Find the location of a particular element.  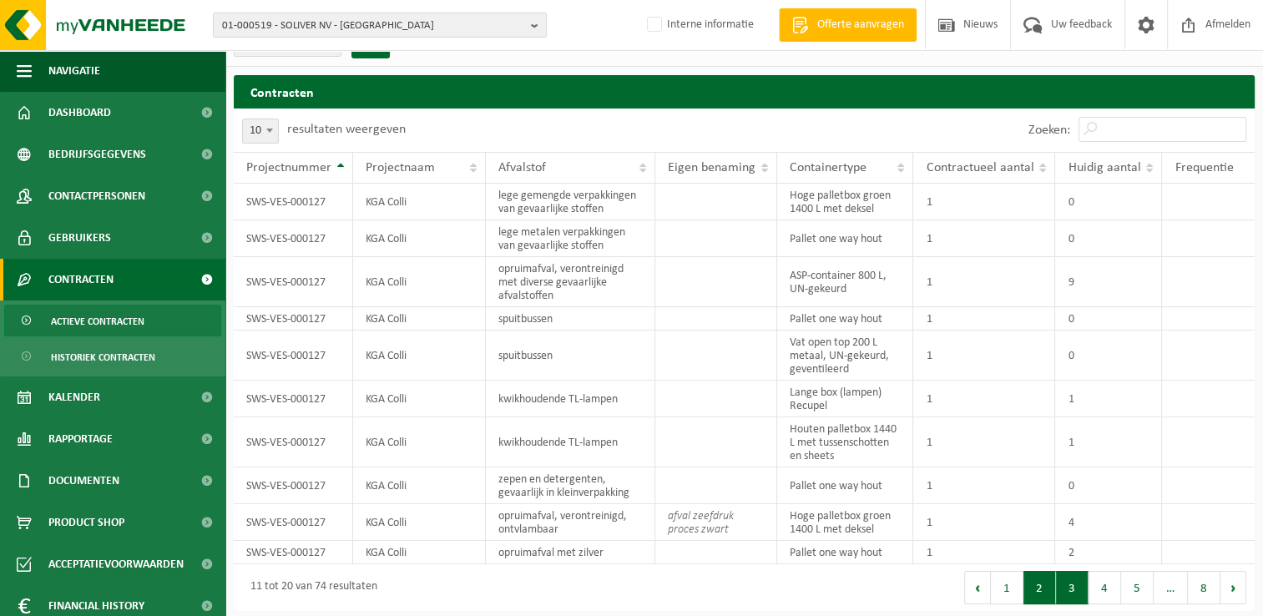

div: 11 tot 20 van 74 resultaten is located at coordinates (310, 588).